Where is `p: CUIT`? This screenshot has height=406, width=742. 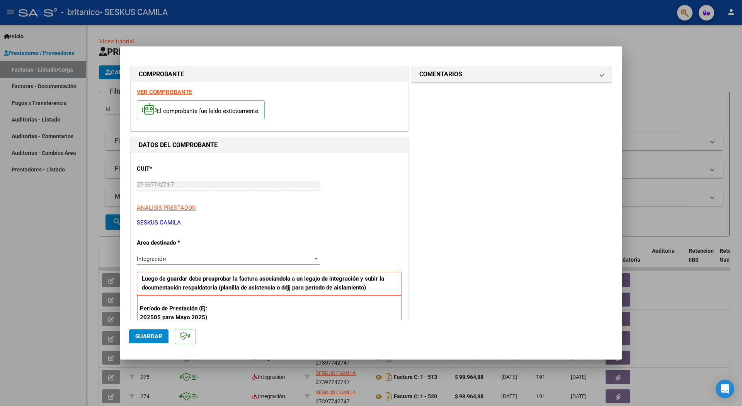
p: CUIT is located at coordinates (177, 169).